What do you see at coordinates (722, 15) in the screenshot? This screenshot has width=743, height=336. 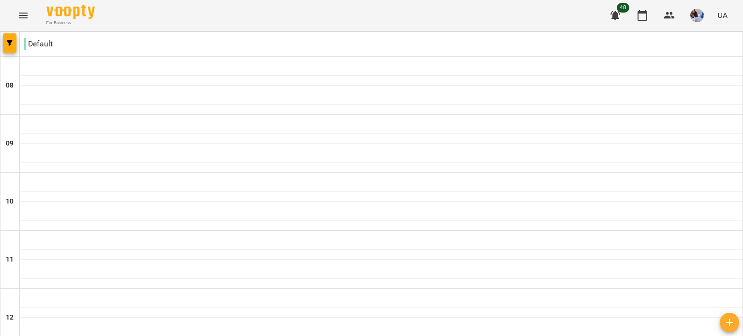 I see `span: UA` at bounding box center [722, 15].